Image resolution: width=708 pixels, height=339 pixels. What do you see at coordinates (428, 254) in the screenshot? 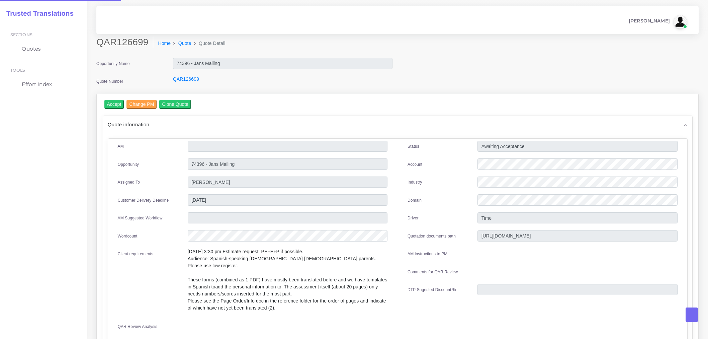
I see `label: AM instructions to PM` at bounding box center [428, 254].